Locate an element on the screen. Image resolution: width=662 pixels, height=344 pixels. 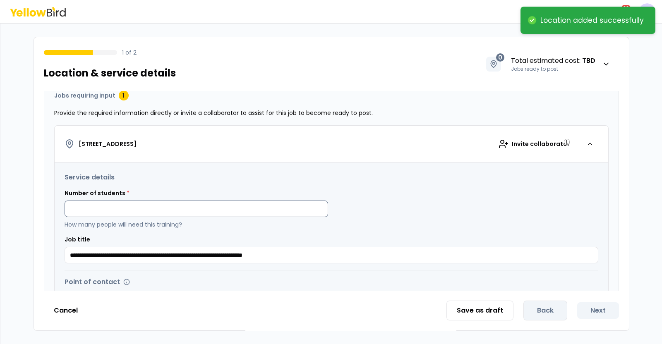
strong: TBD is located at coordinates (589, 60).